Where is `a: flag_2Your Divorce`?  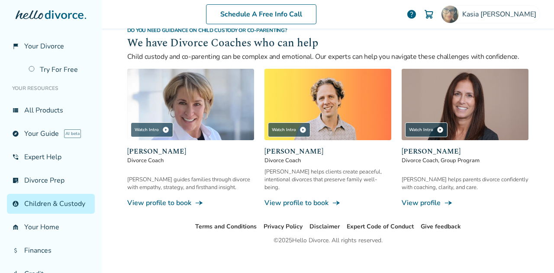 a: flag_2Your Divorce is located at coordinates (51, 46).